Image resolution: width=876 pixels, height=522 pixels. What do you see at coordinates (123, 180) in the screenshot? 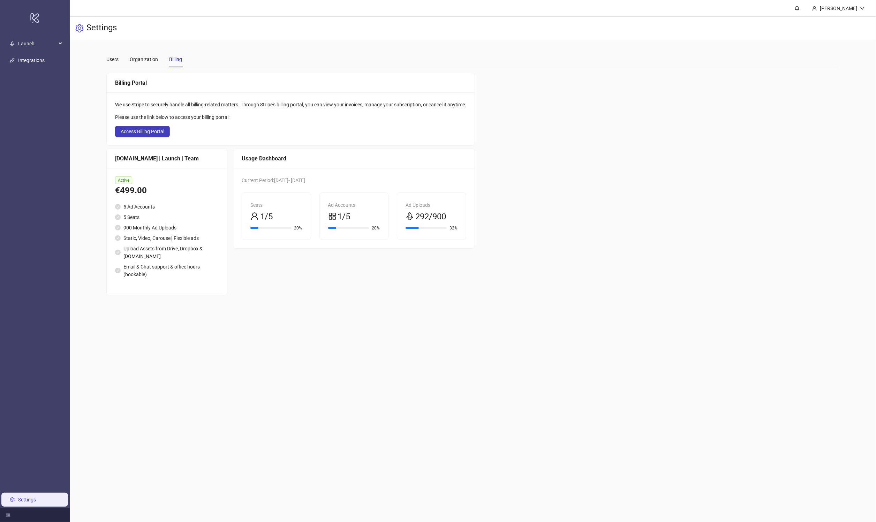
I see `span: Active` at bounding box center [123, 180].